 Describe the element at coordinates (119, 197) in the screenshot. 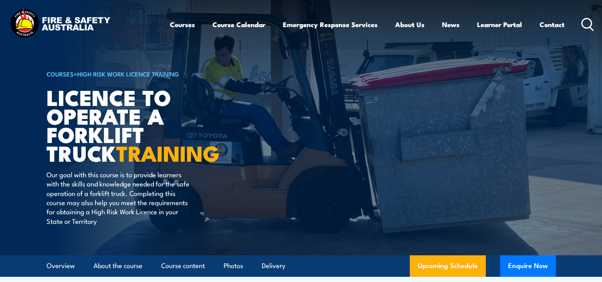

I see `p: Our goal with this course is to provide learners with the skills and knowledge needed for the saf...` at that location.